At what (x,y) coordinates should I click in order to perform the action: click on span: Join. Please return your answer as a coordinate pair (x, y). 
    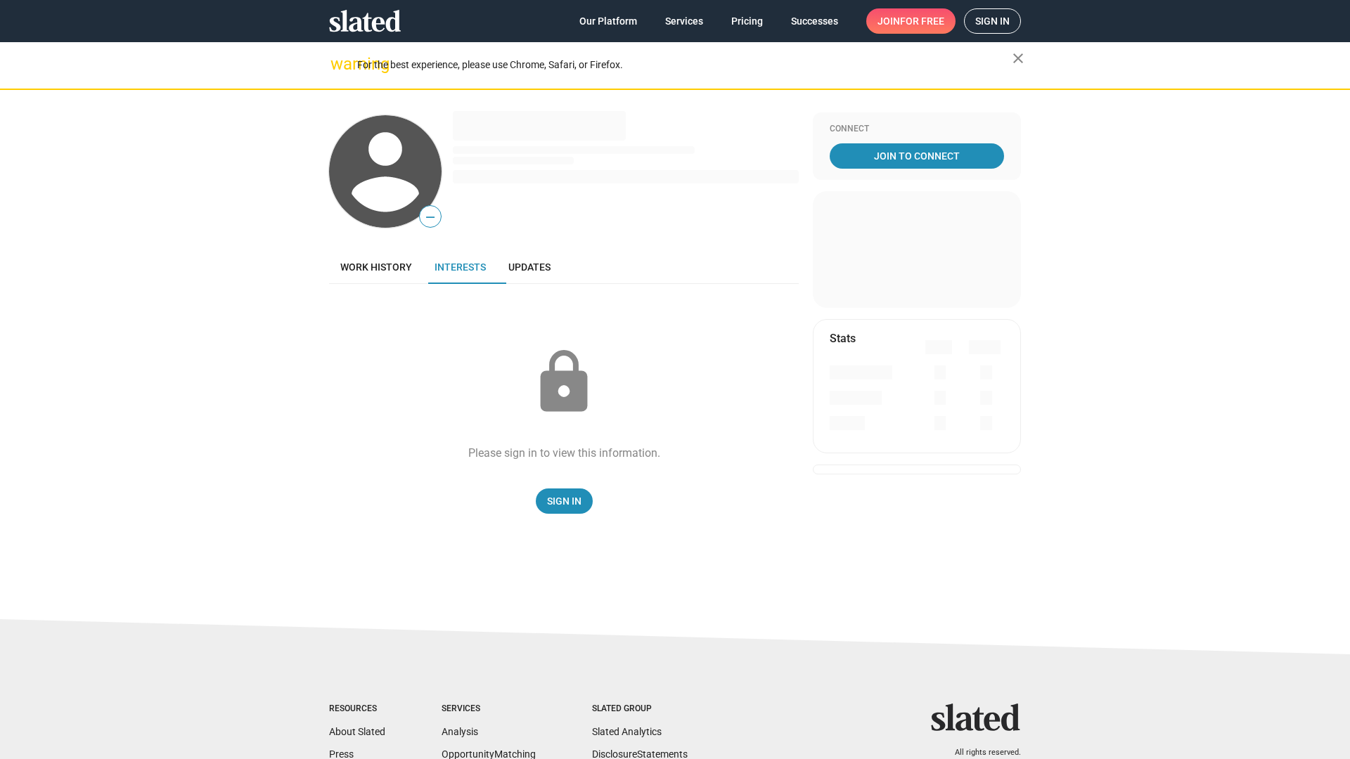
    Looking at the image, I should click on (910, 21).